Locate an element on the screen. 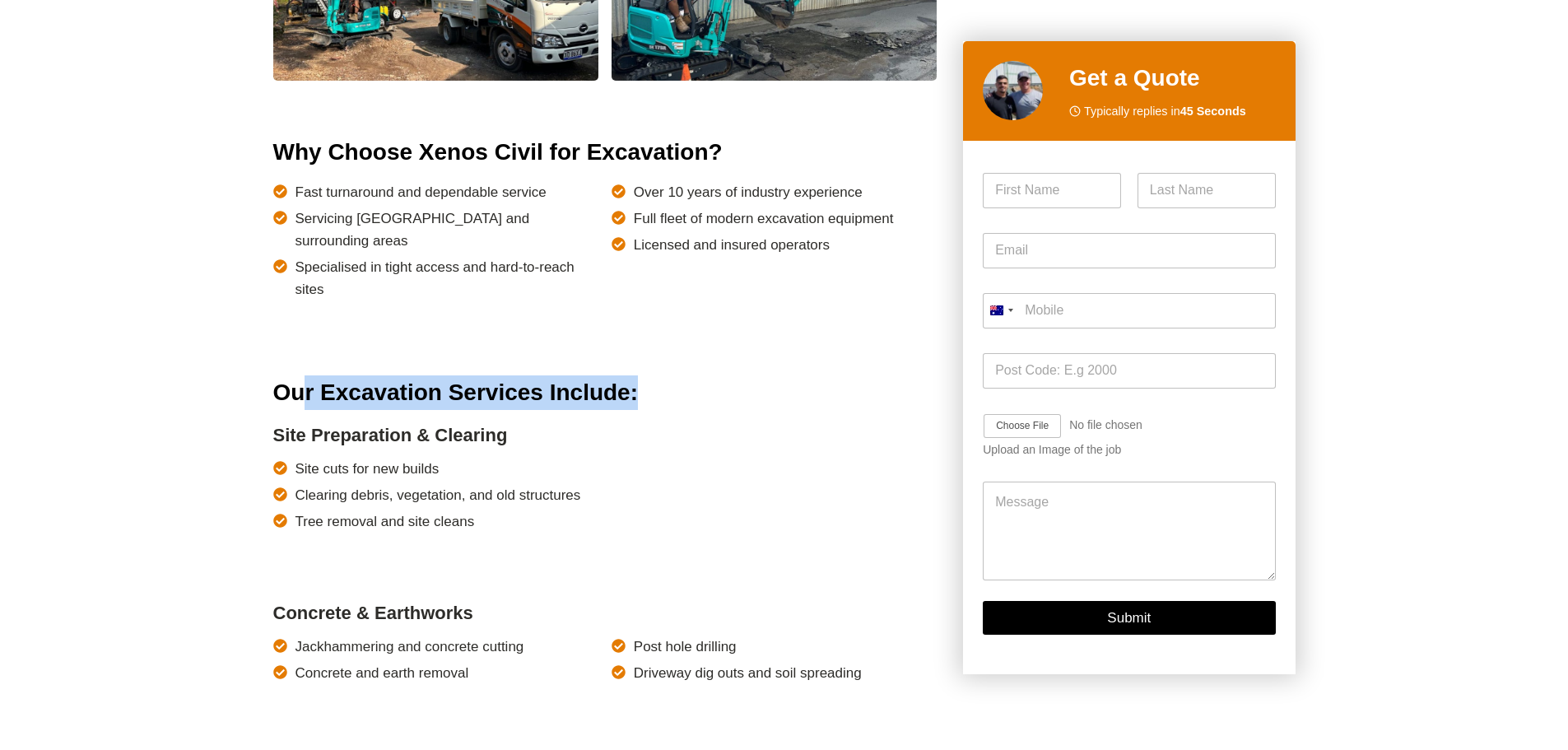 The height and width of the screenshot is (750, 1568). span: Driveway dig outs and soil spreading is located at coordinates (747, 672).